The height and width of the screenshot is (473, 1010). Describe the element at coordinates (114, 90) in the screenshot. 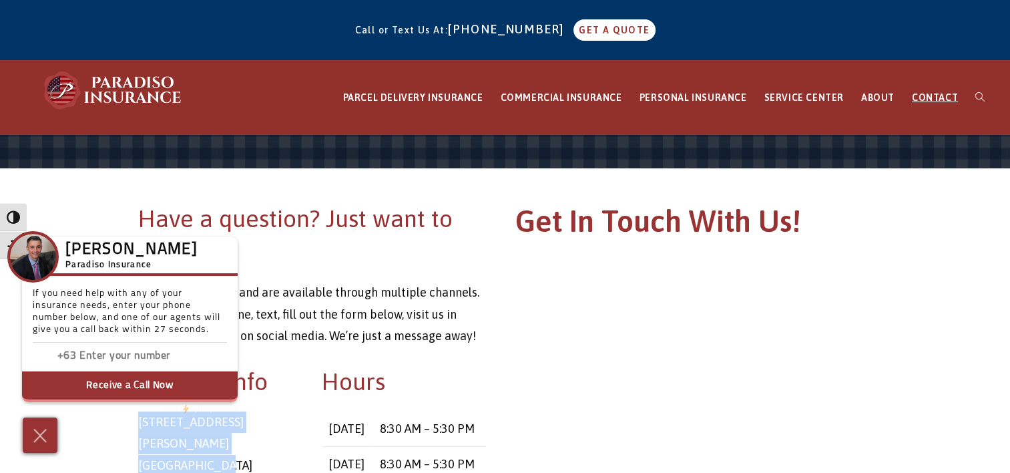

I see `img: Paradiso Insurance` at that location.